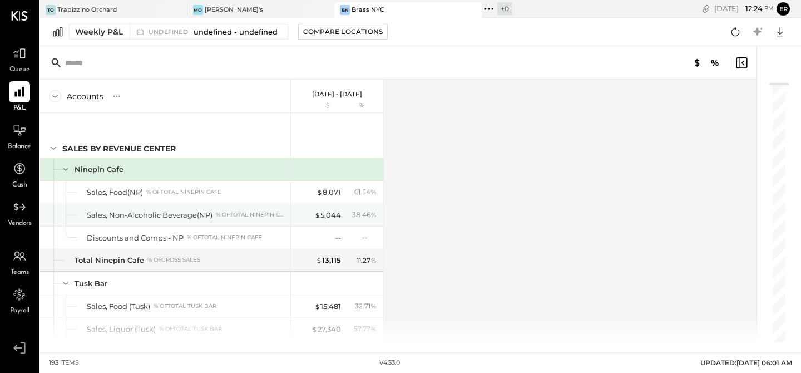 This screenshot has width=801, height=373. Describe the element at coordinates (19, 147) in the screenshot. I see `span: Balance` at that location.